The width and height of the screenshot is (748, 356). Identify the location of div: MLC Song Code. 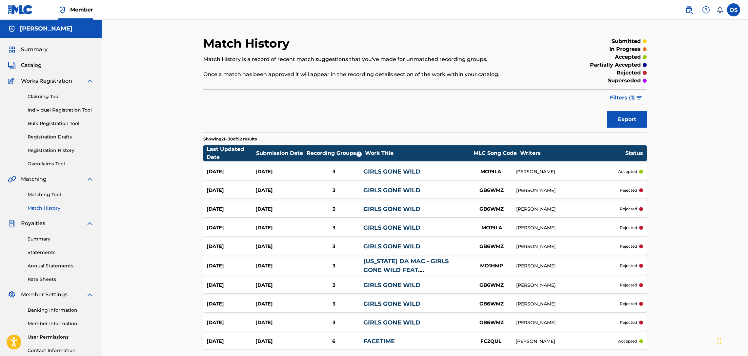
(495, 153).